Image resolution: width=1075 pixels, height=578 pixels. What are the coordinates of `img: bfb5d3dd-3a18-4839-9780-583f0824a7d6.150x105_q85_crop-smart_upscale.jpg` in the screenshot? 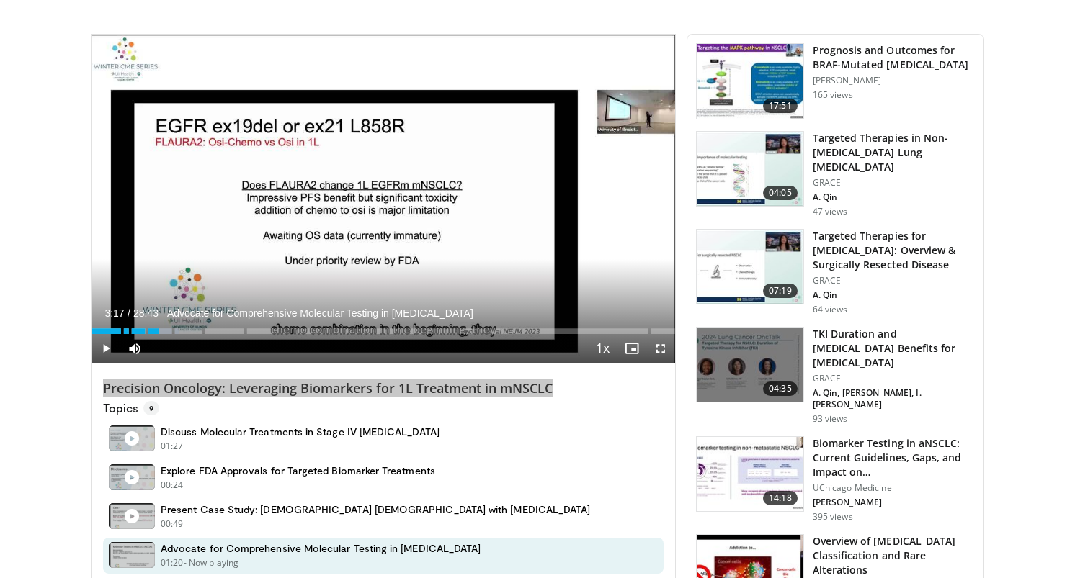 It's located at (750, 365).